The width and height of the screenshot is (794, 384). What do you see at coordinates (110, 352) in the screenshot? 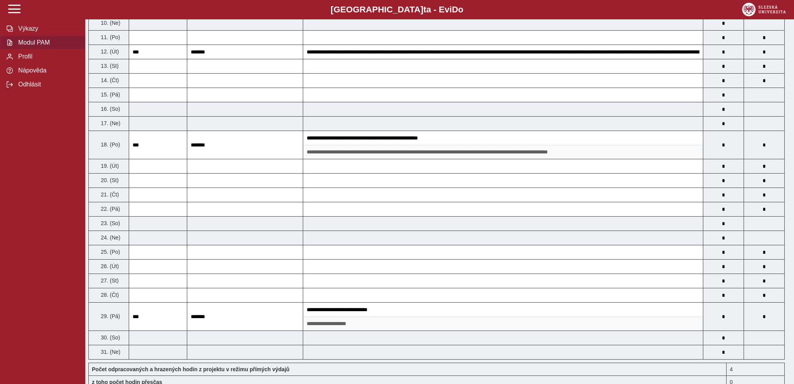
I see `span: 31. (Ne)` at bounding box center [110, 352].